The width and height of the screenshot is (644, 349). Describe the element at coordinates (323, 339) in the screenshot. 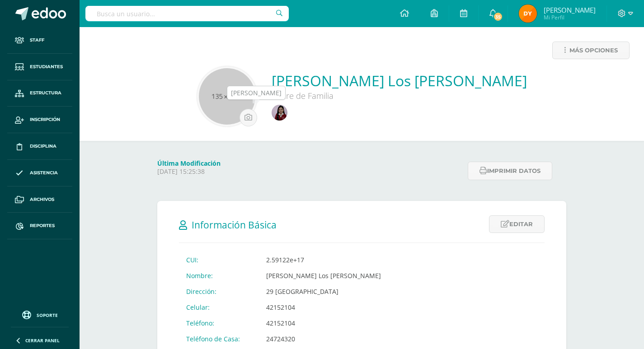

I see `td: 24724320` at that location.